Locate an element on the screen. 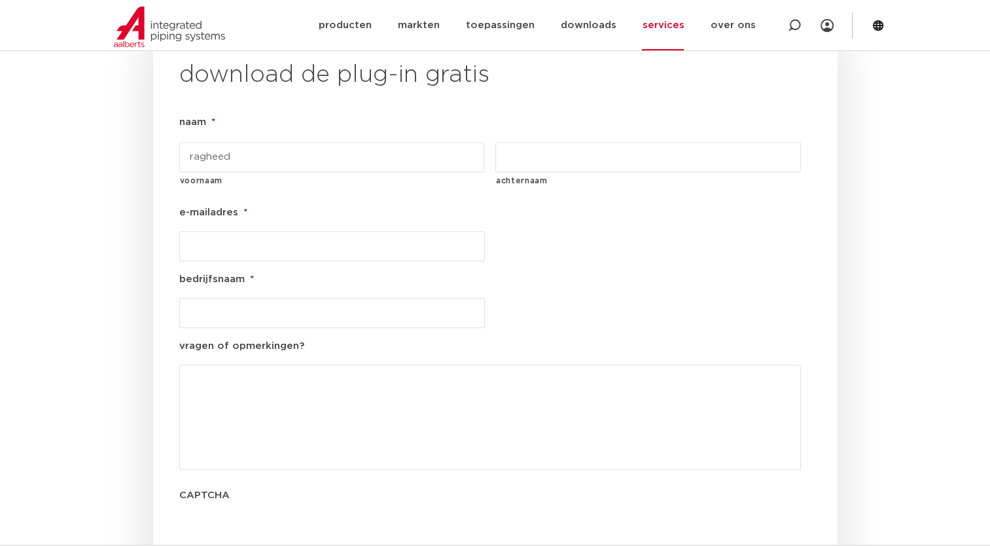 This screenshot has width=990, height=546. label: achternaam is located at coordinates (648, 181).